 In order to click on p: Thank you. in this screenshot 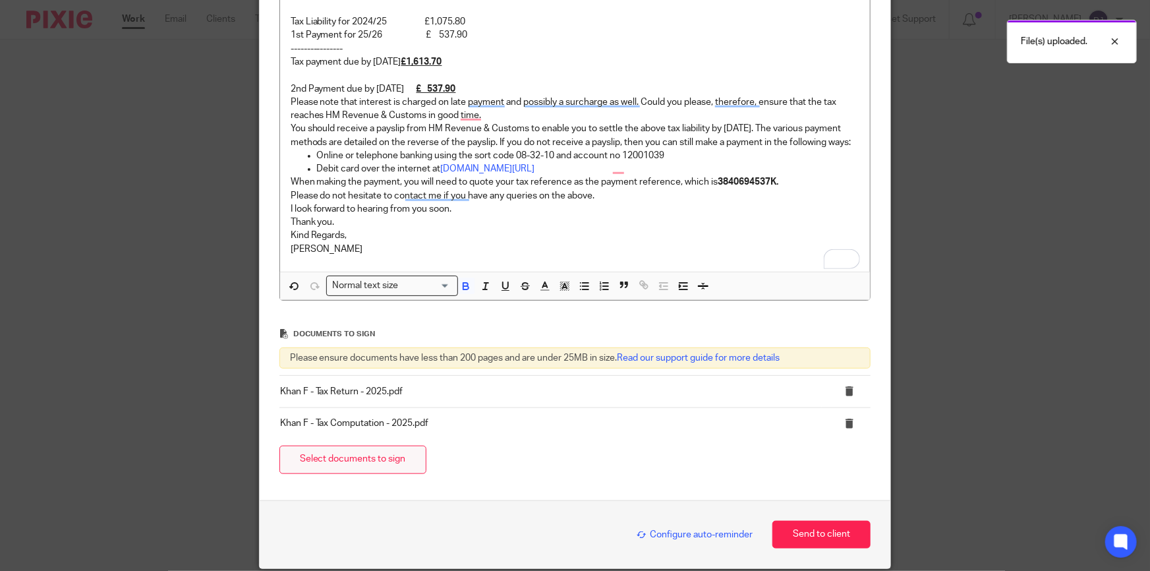, I will do `click(575, 222)`.